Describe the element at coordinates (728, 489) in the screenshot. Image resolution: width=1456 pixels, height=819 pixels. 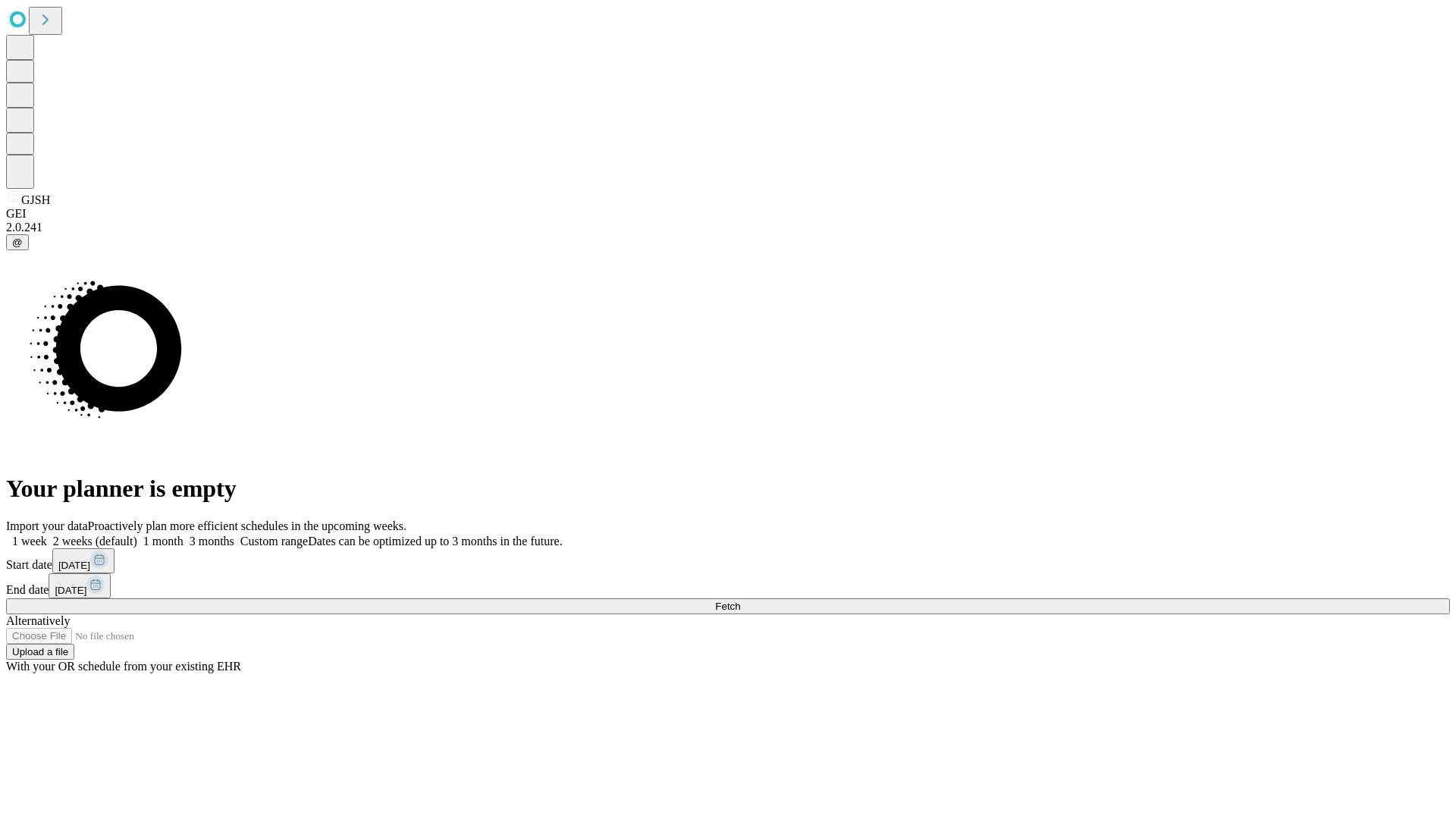
I see `h1: Your planner is empty` at that location.